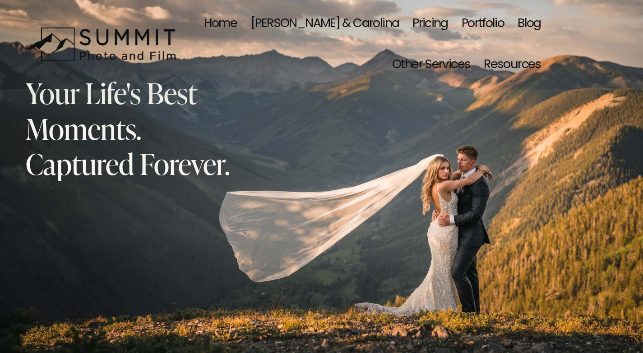 Image resolution: width=643 pixels, height=353 pixels. What do you see at coordinates (431, 65) in the screenshot?
I see `span: Other Services` at bounding box center [431, 65].